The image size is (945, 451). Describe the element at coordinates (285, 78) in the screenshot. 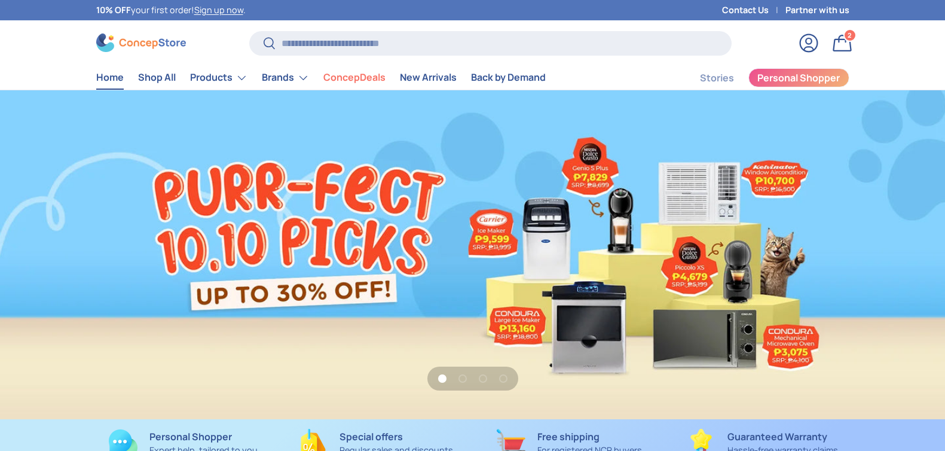

I see `a: Brands` at that location.